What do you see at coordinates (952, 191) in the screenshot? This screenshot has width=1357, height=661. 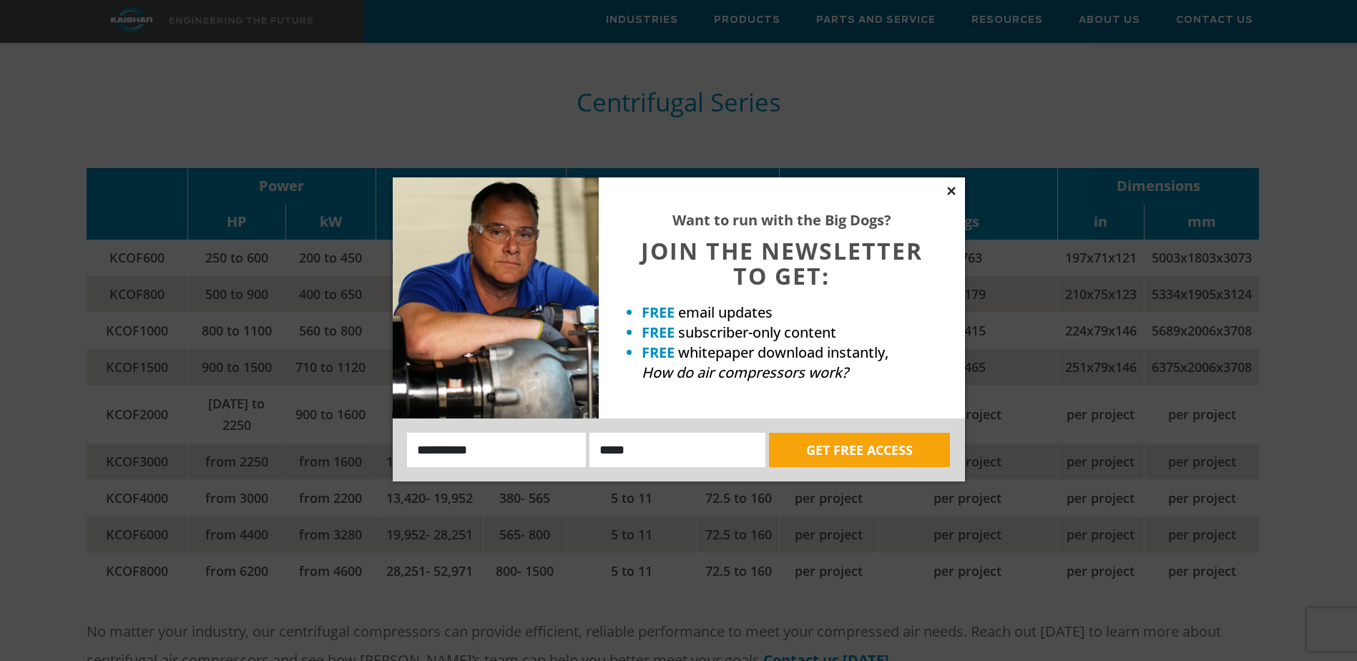 I see `button: Close` at bounding box center [952, 191].